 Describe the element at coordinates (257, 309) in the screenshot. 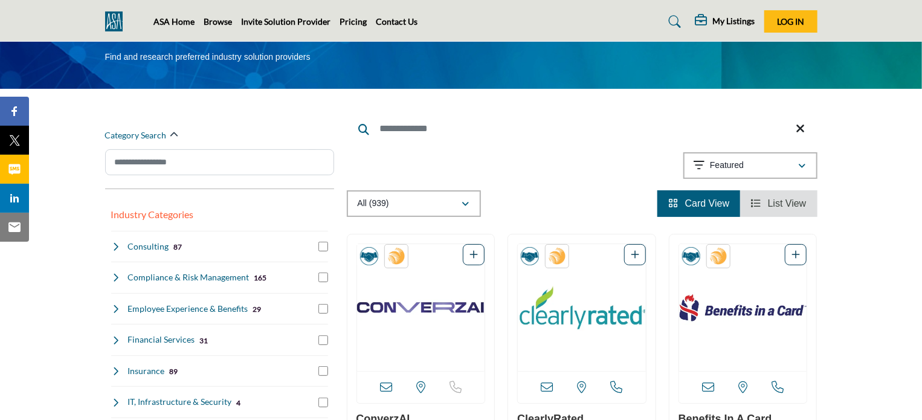

I see `div: 29 Results For Employee Experience & Benefits` at that location.